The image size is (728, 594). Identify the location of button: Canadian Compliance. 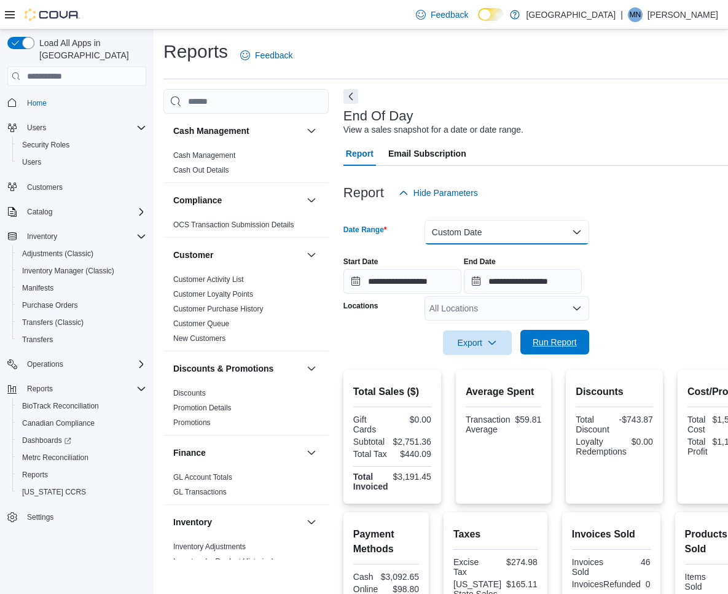
(82, 424).